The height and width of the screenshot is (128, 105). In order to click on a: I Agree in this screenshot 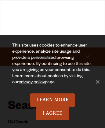, I will do `click(53, 114)`.